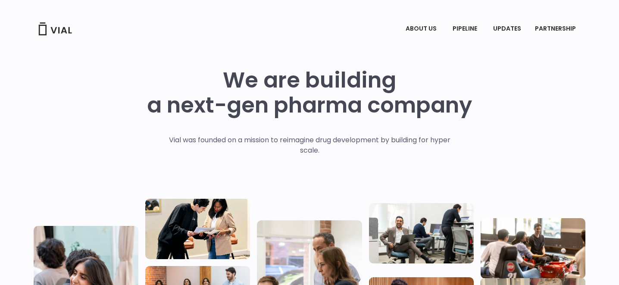 The height and width of the screenshot is (285, 619). Describe the element at coordinates (55, 29) in the screenshot. I see `img: Vial Logo` at that location.